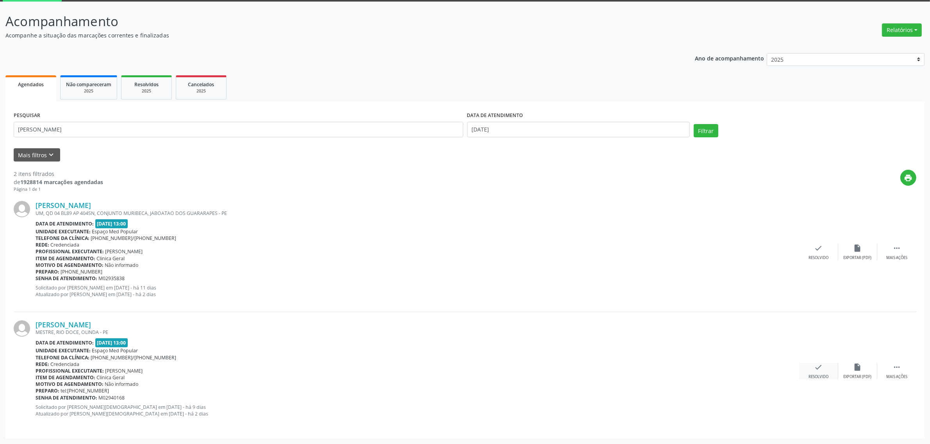  Describe the element at coordinates (201, 84) in the screenshot. I see `span: Cancelados` at that location.